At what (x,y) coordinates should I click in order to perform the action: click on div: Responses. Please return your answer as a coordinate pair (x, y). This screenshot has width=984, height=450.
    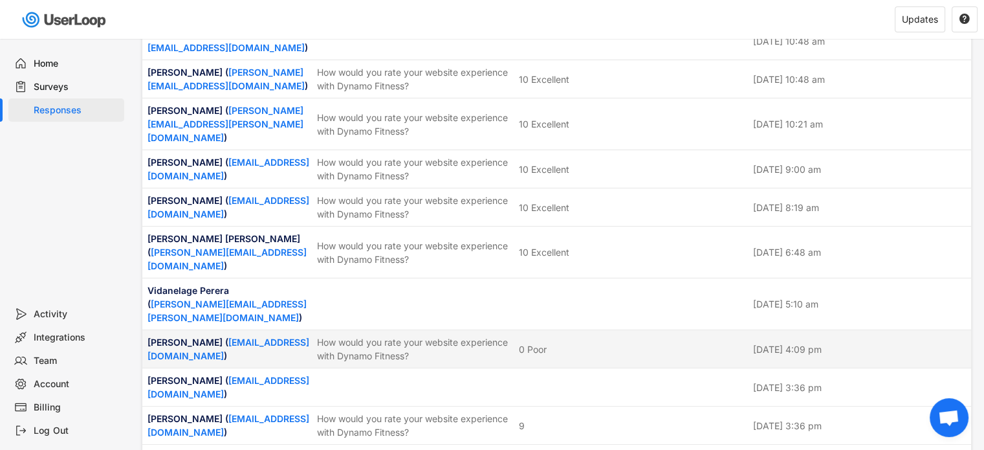
    Looking at the image, I should click on (76, 110).